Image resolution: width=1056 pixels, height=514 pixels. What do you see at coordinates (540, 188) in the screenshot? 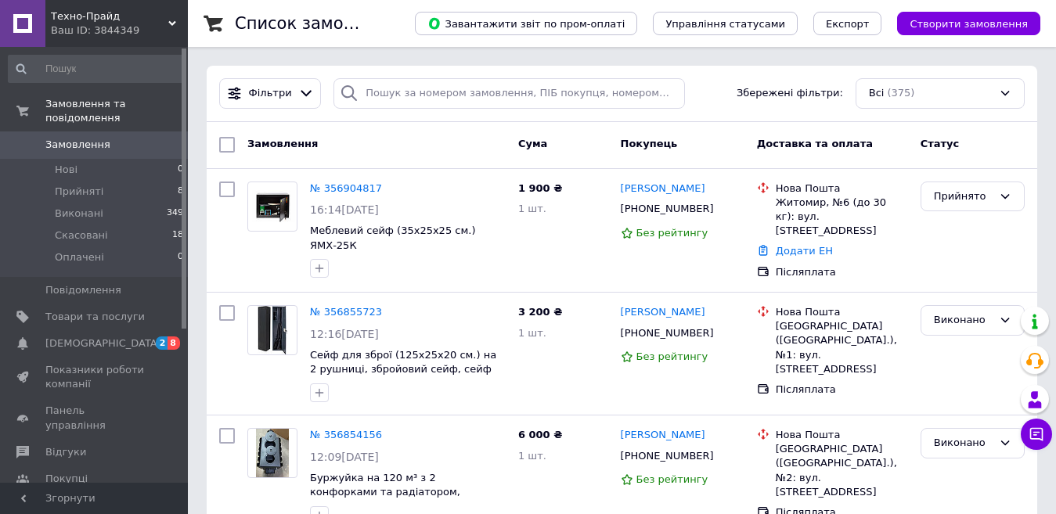
I see `span: 1 900 ₴` at bounding box center [540, 188].